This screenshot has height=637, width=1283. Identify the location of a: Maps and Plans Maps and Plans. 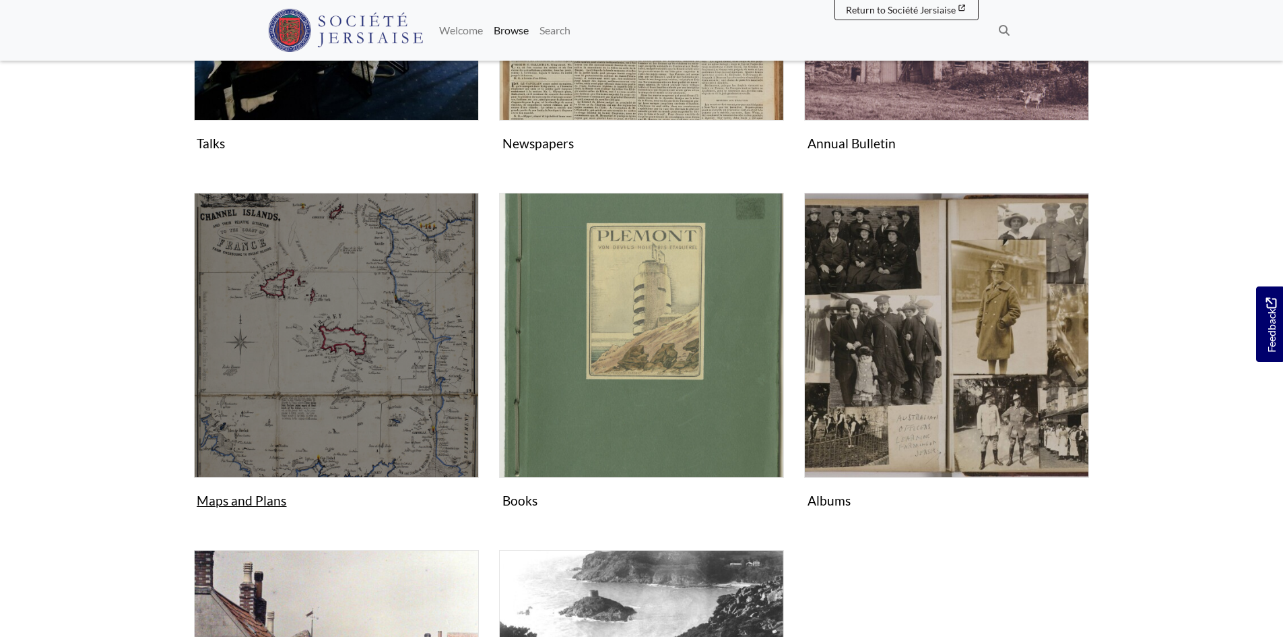
(336, 353).